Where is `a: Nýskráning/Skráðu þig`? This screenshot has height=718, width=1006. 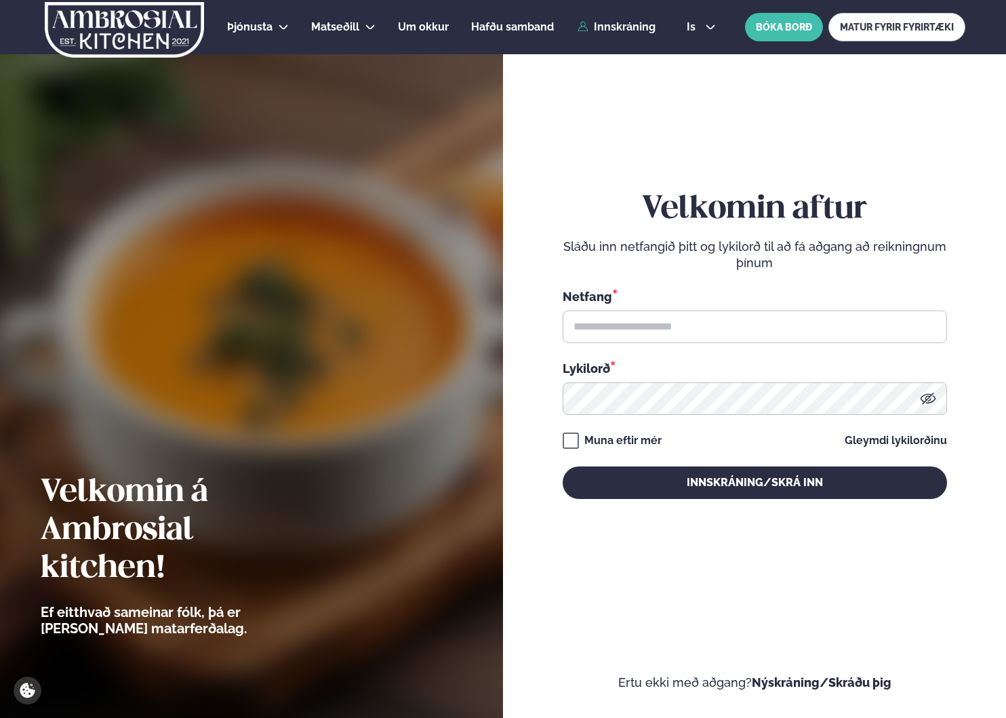 a: Nýskráning/Skráðu þig is located at coordinates (822, 682).